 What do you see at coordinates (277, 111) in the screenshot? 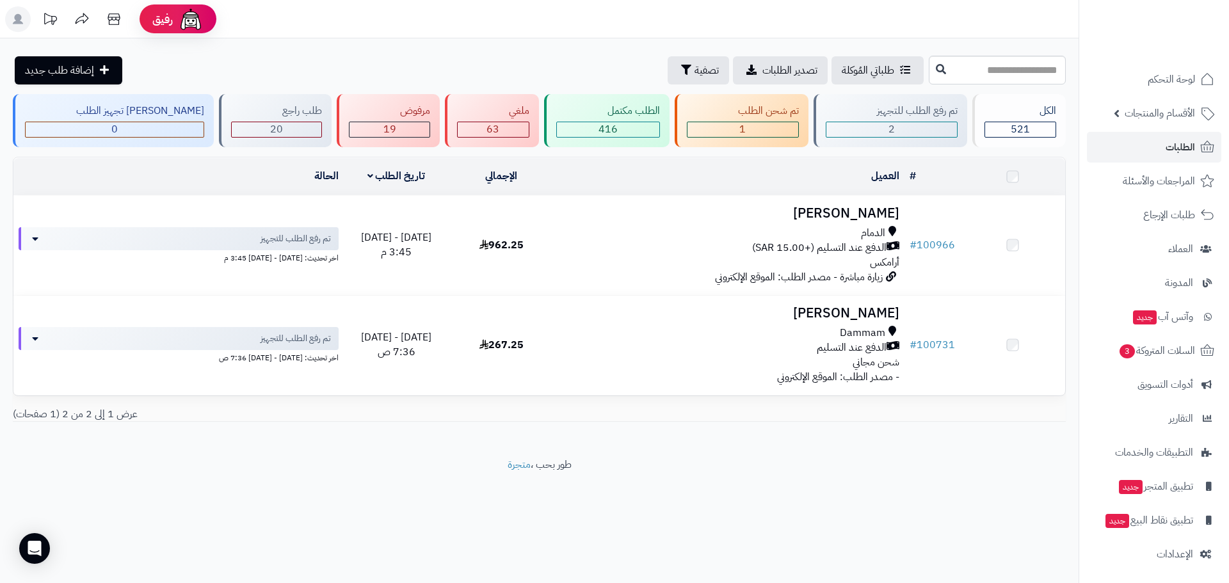
I see `div: طلب راجع` at bounding box center [277, 111].